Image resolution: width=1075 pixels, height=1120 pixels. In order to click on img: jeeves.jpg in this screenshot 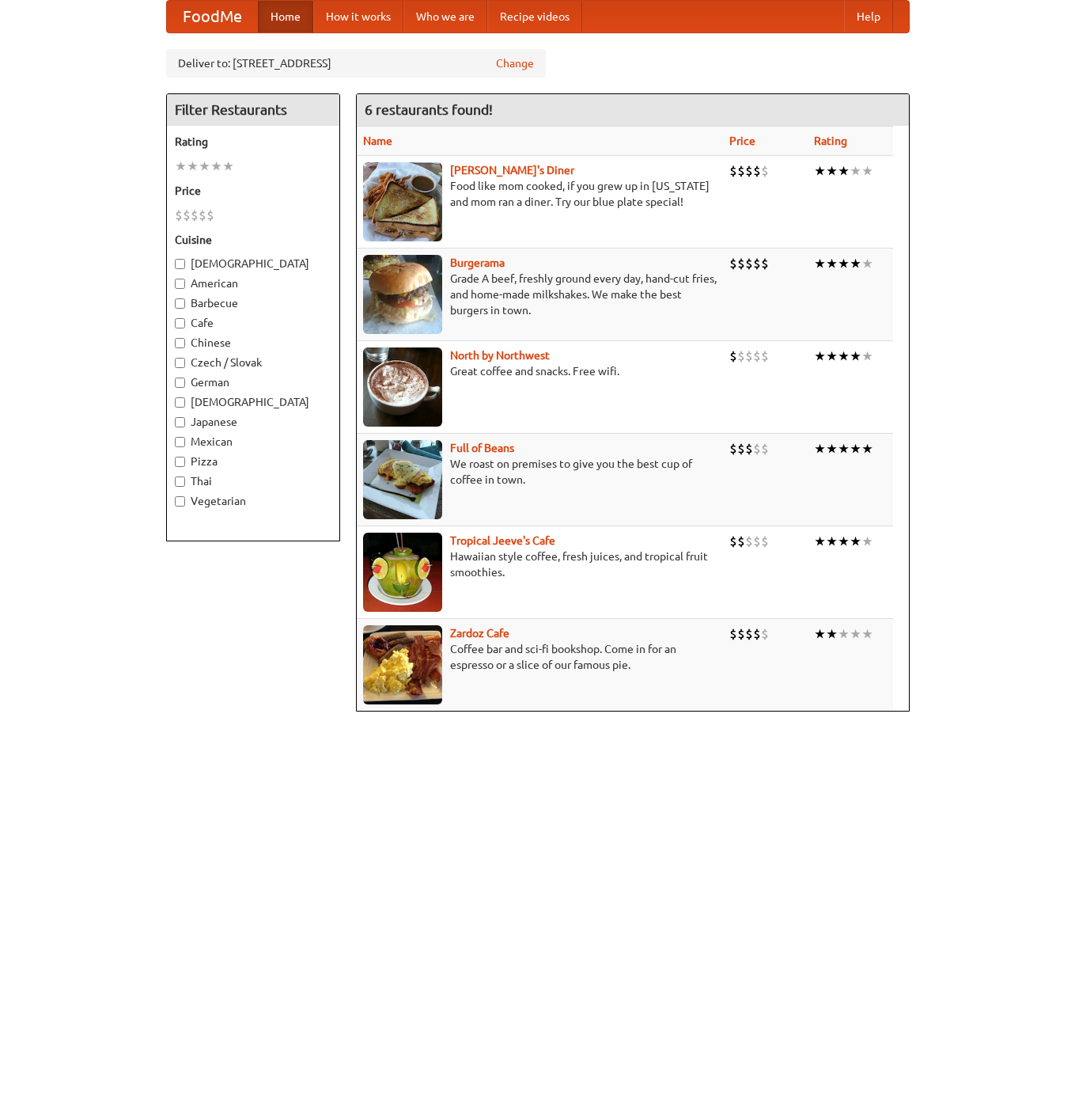, I will do `click(403, 572)`.